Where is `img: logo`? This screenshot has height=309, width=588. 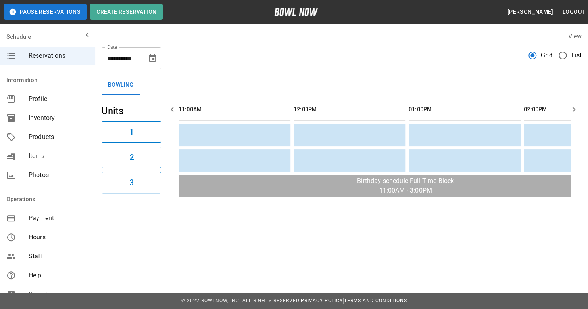 img: logo is located at coordinates (296, 12).